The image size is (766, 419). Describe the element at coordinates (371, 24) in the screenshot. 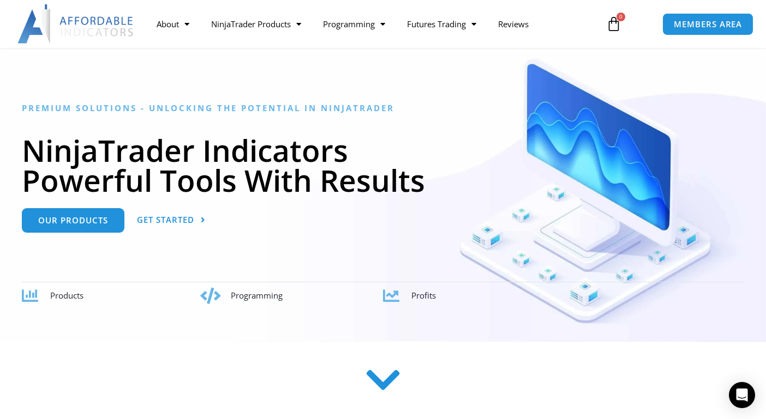

I see `nav: Menu` at that location.